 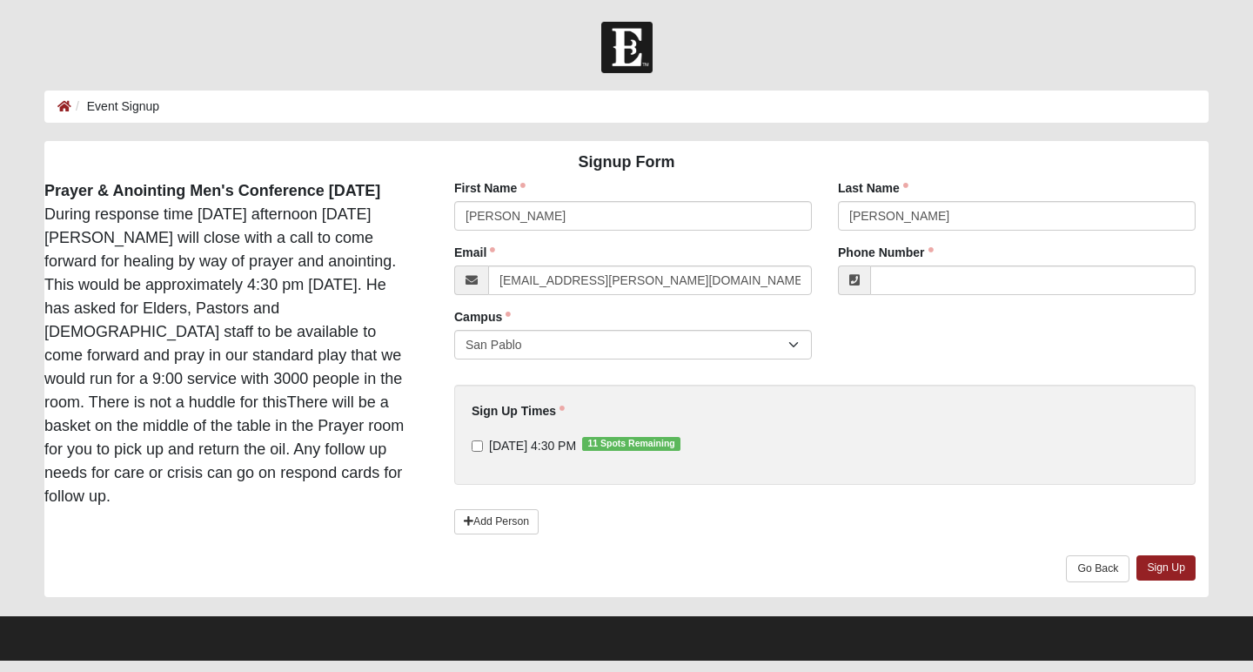 I want to click on label: Campus, so click(x=482, y=317).